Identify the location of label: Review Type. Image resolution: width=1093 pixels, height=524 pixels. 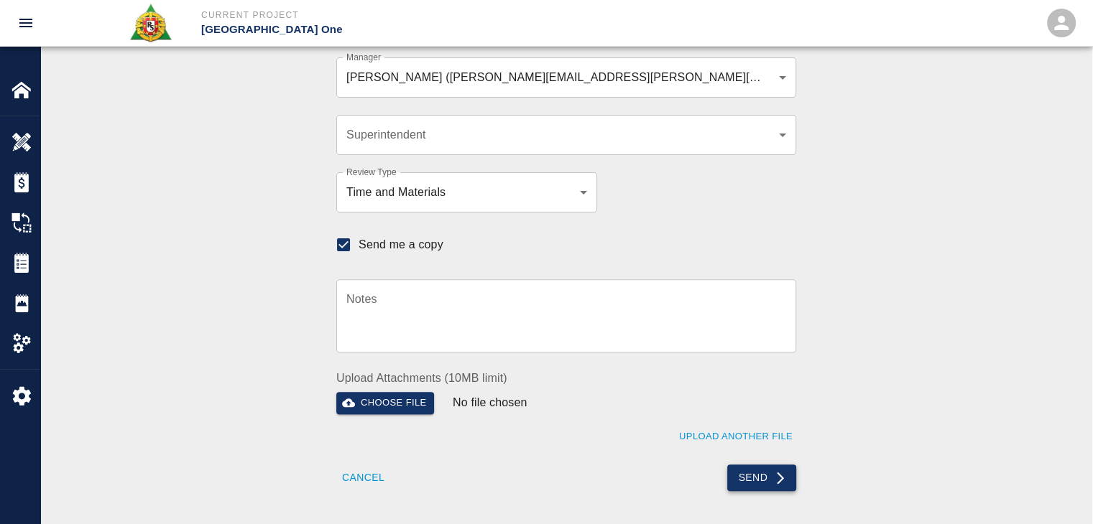
(371, 172).